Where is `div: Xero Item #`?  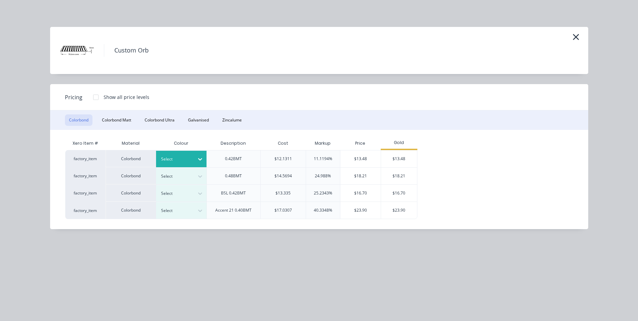 div: Xero Item # is located at coordinates (85, 143).